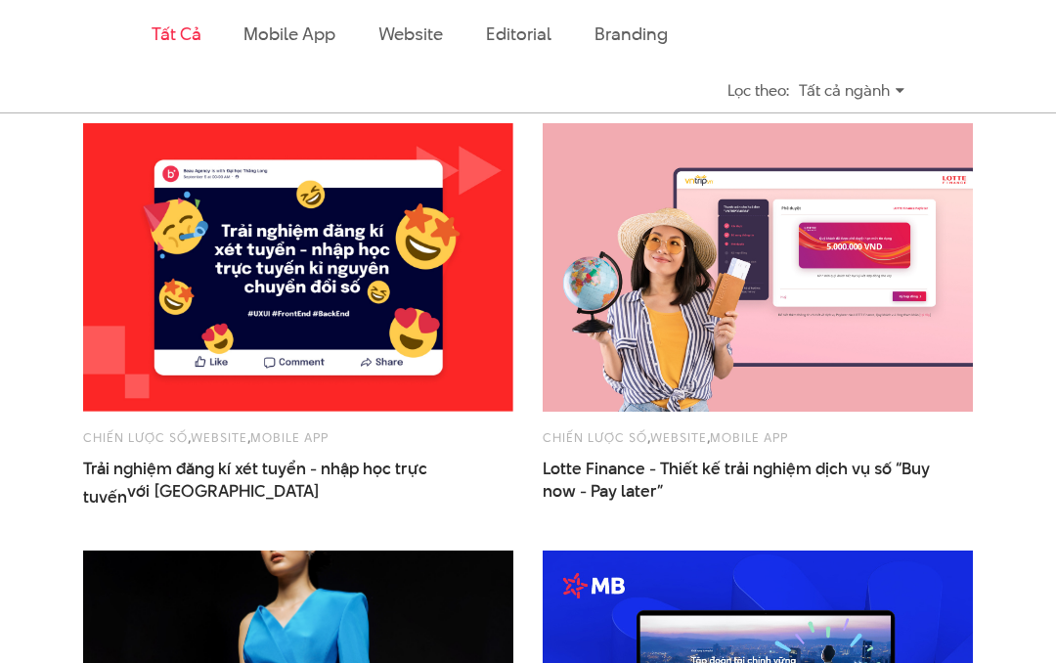 The height and width of the screenshot is (663, 1056). What do you see at coordinates (298, 267) in the screenshot?
I see `img: Trải nghiệm đăng kí xét tuyển - nhập học trực tuyến với Đại học Thăng Long` at bounding box center [298, 267].